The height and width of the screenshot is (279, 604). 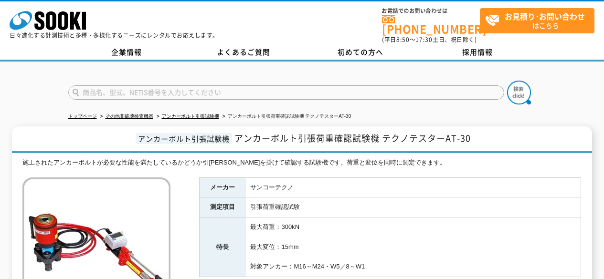 I want to click on a: 企業情報, so click(x=127, y=53).